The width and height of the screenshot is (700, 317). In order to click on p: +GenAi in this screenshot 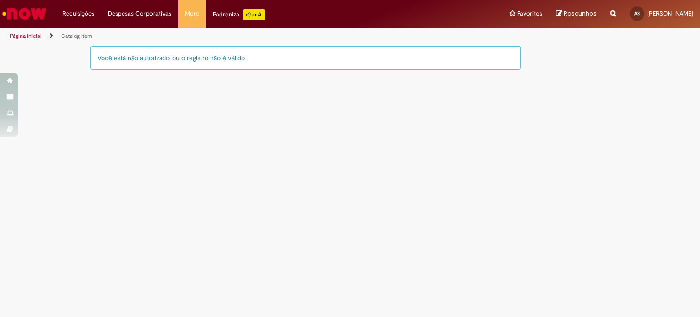, I will do `click(254, 15)`.